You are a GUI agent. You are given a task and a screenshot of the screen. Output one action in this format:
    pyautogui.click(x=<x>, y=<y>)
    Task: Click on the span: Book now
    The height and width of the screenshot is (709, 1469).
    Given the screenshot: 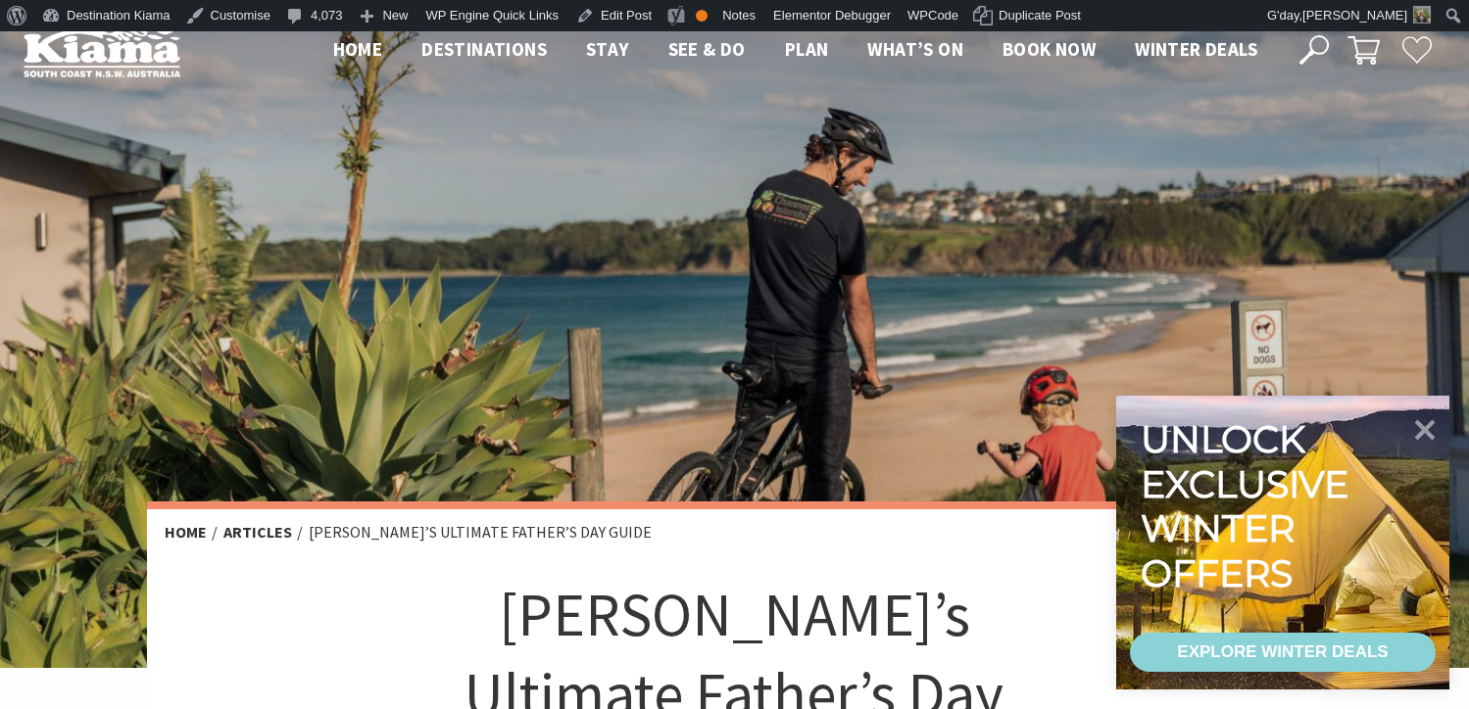 What is the action you would take?
    pyautogui.click(x=1049, y=49)
    